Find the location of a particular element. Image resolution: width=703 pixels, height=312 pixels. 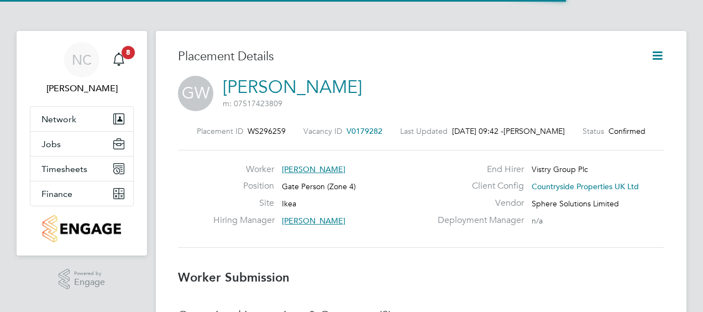

label: Vacancy ID is located at coordinates (323, 131).